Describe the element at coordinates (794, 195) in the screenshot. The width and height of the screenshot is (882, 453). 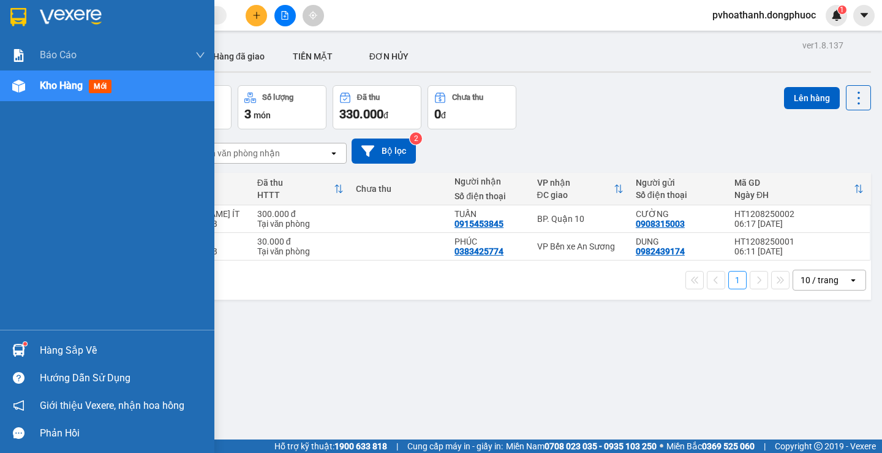
I see `div: Ngày ĐH` at that location.